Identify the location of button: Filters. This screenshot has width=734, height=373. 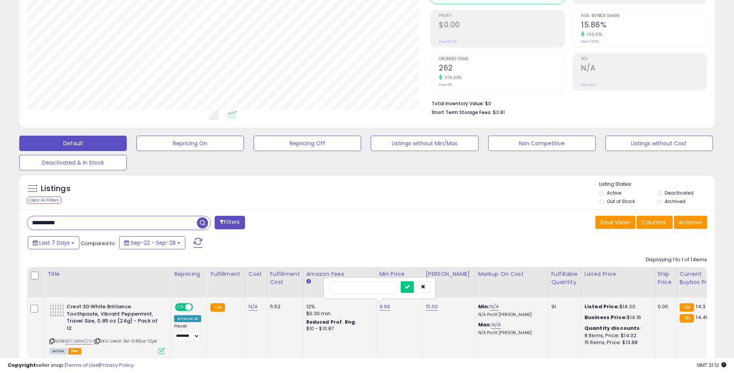
(230, 222).